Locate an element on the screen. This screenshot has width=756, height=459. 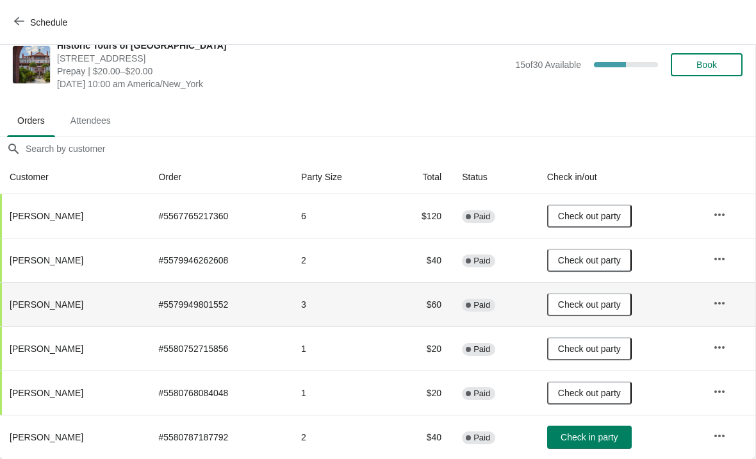
th: Status is located at coordinates (494, 177).